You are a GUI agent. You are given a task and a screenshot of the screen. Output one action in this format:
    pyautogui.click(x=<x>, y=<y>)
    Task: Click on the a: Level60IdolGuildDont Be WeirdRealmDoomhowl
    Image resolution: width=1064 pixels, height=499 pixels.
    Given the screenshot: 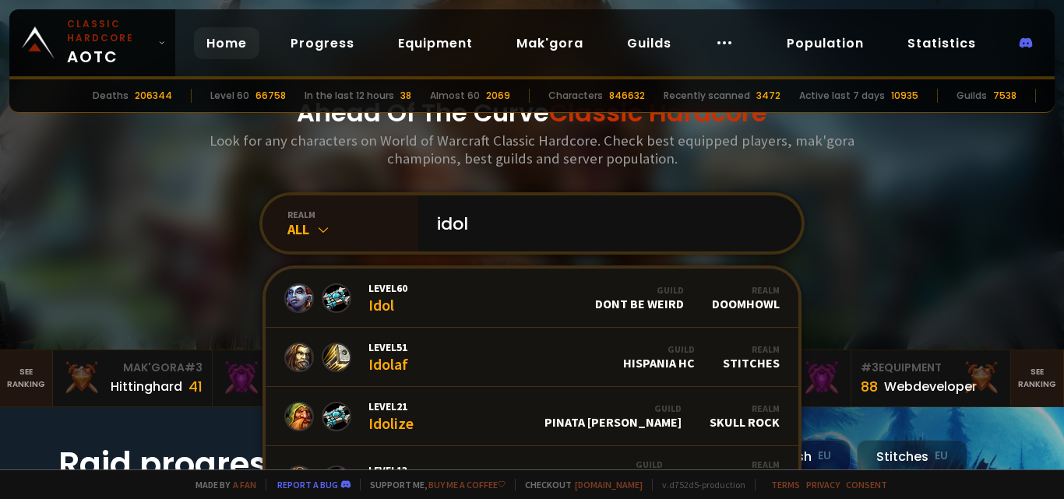 What is the action you would take?
    pyautogui.click(x=532, y=298)
    